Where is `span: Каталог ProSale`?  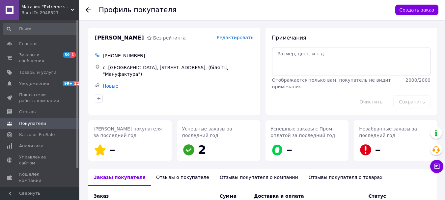 span: Каталог ProSale is located at coordinates (37, 135).